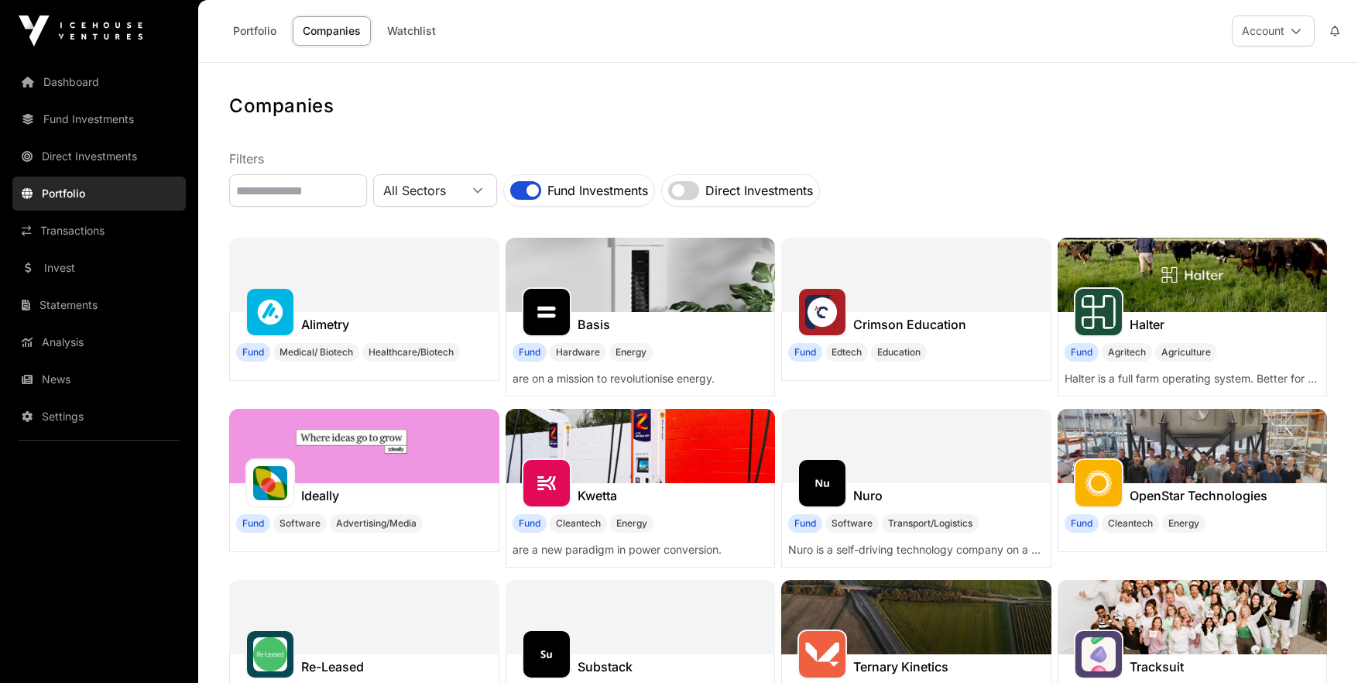  Describe the element at coordinates (640, 379) in the screenshot. I see `p: are on a mission to revolutionise energy.` at that location.